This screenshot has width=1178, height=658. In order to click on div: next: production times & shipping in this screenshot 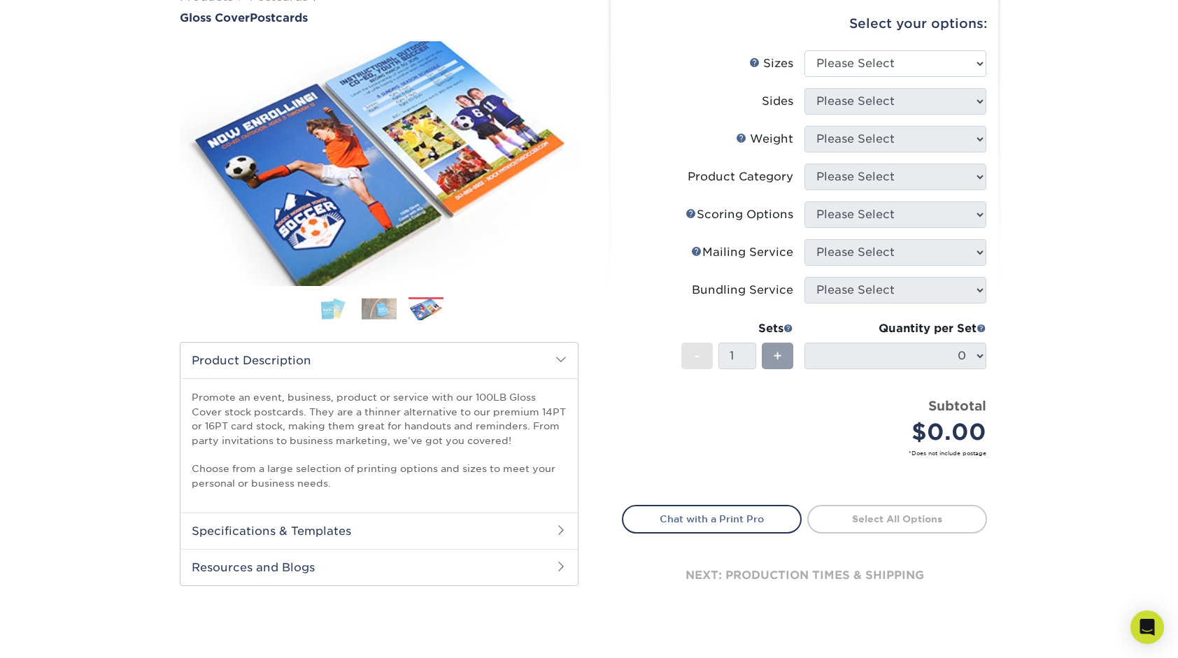, I will do `click(804, 576)`.